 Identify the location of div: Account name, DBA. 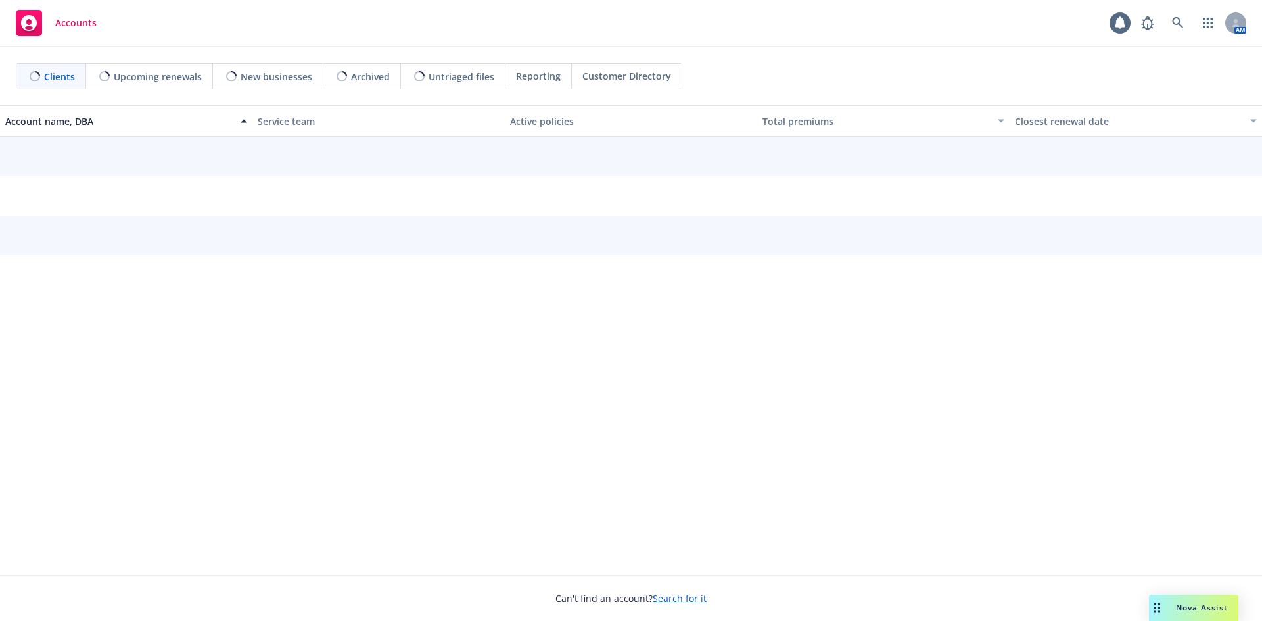
(119, 121).